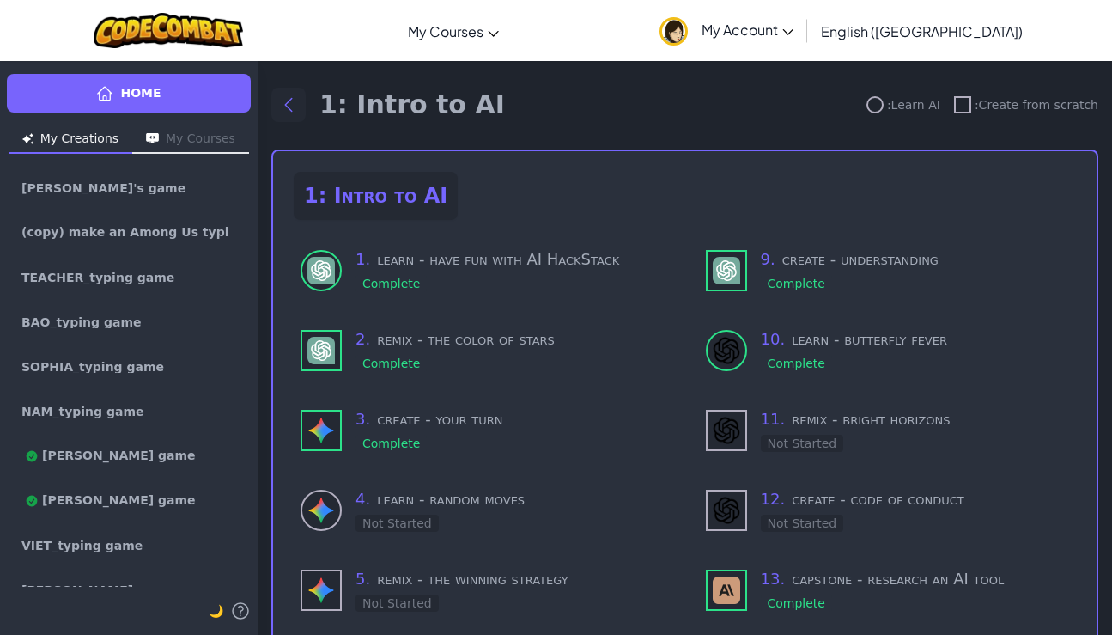  Describe the element at coordinates (510, 499) in the screenshot. I see `h3: learn - random moves` at that location.